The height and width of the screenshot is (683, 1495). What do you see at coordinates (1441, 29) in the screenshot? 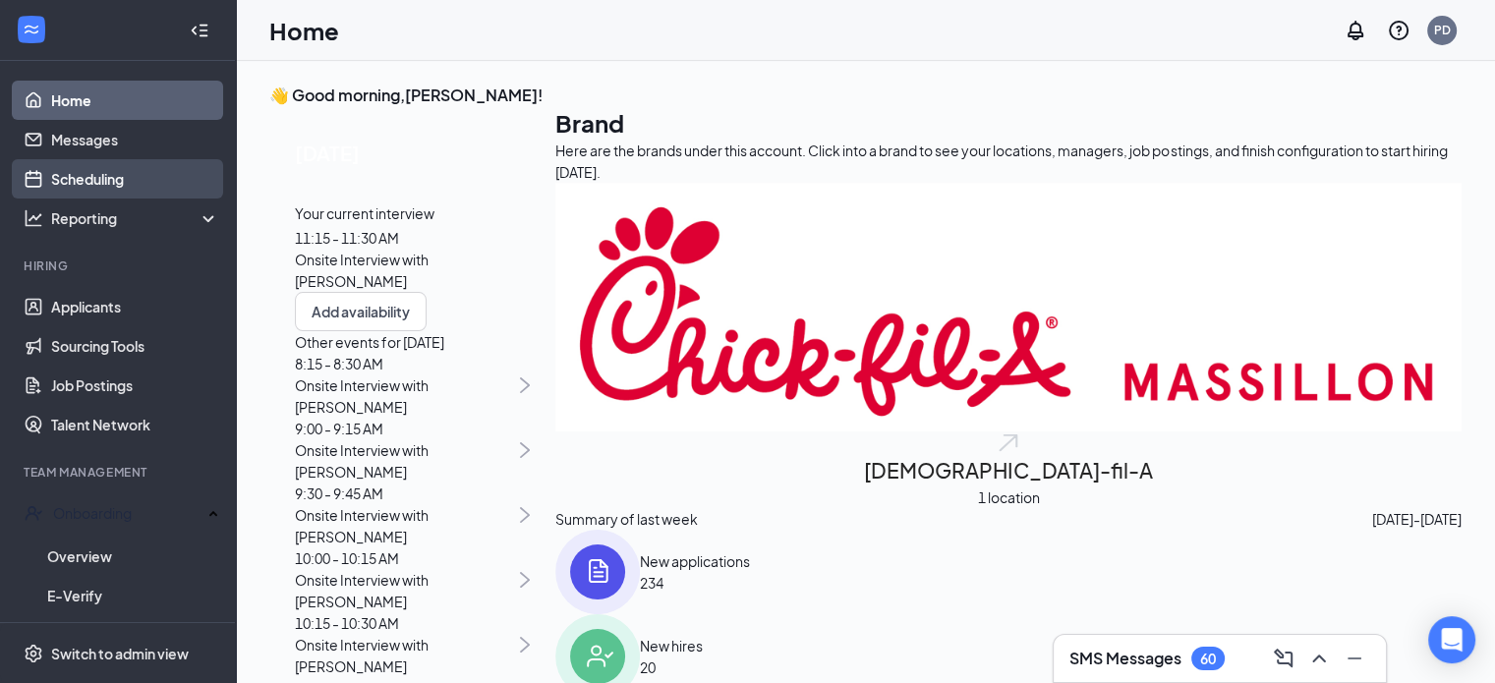
I see `div: PD` at bounding box center [1441, 29].